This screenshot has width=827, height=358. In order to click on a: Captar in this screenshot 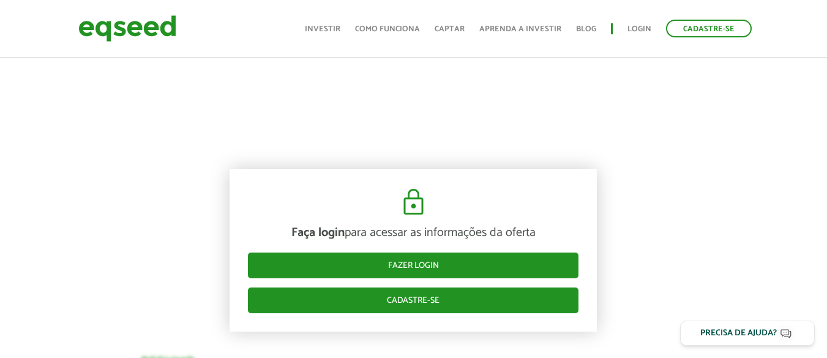, I will do `click(449, 29)`.